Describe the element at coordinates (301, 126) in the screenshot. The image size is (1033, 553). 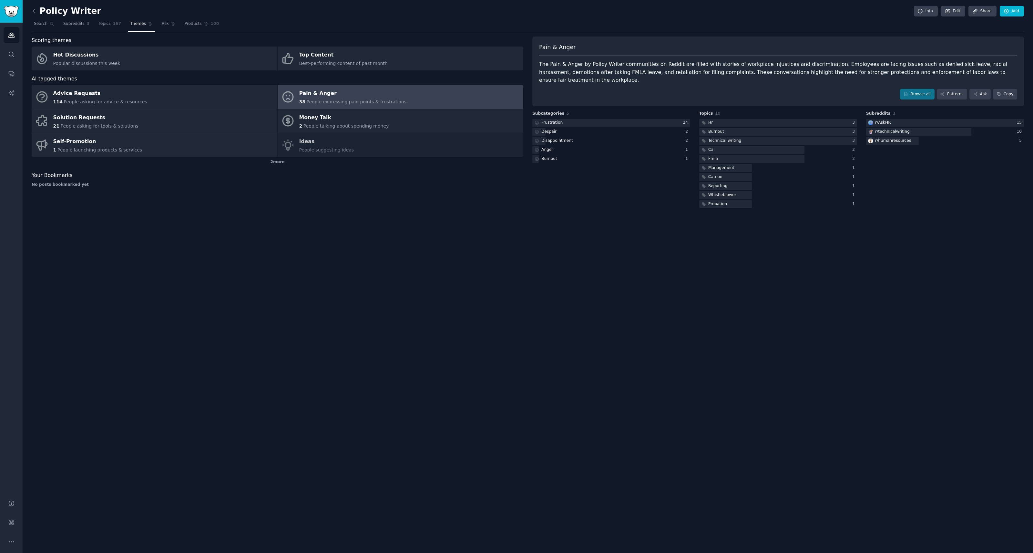
I see `span: 2` at that location.